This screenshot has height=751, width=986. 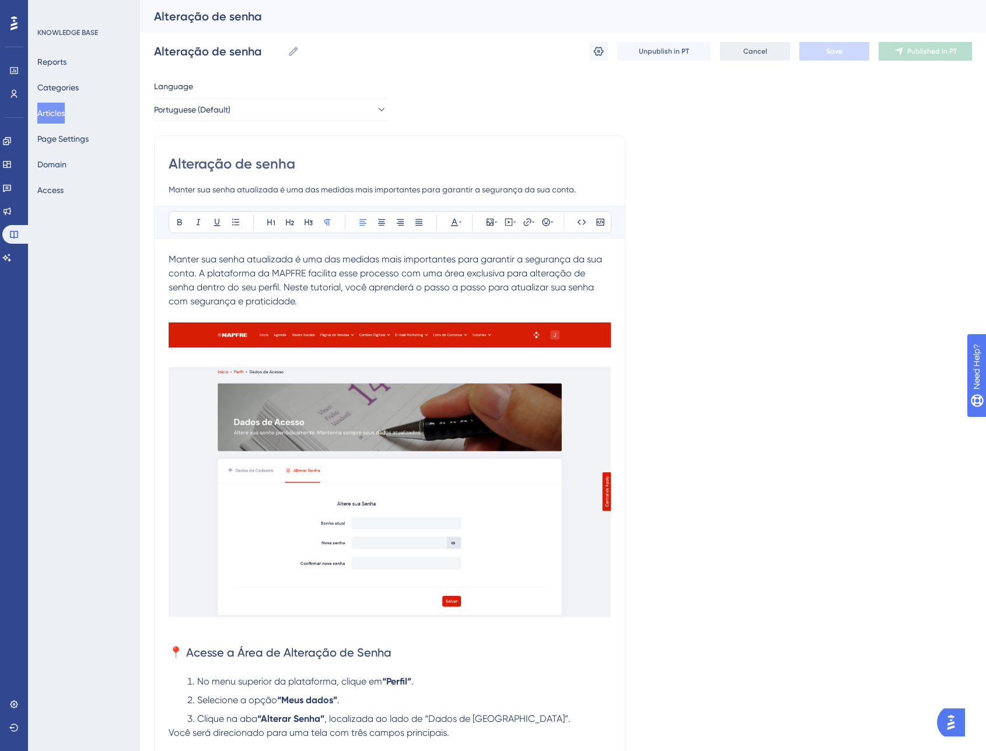 I want to click on span: Cancel, so click(x=755, y=51).